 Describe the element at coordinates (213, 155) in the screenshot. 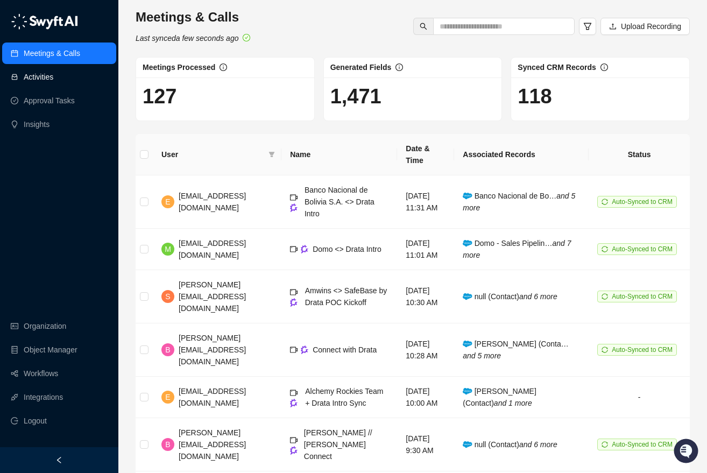

I see `span: User` at that location.